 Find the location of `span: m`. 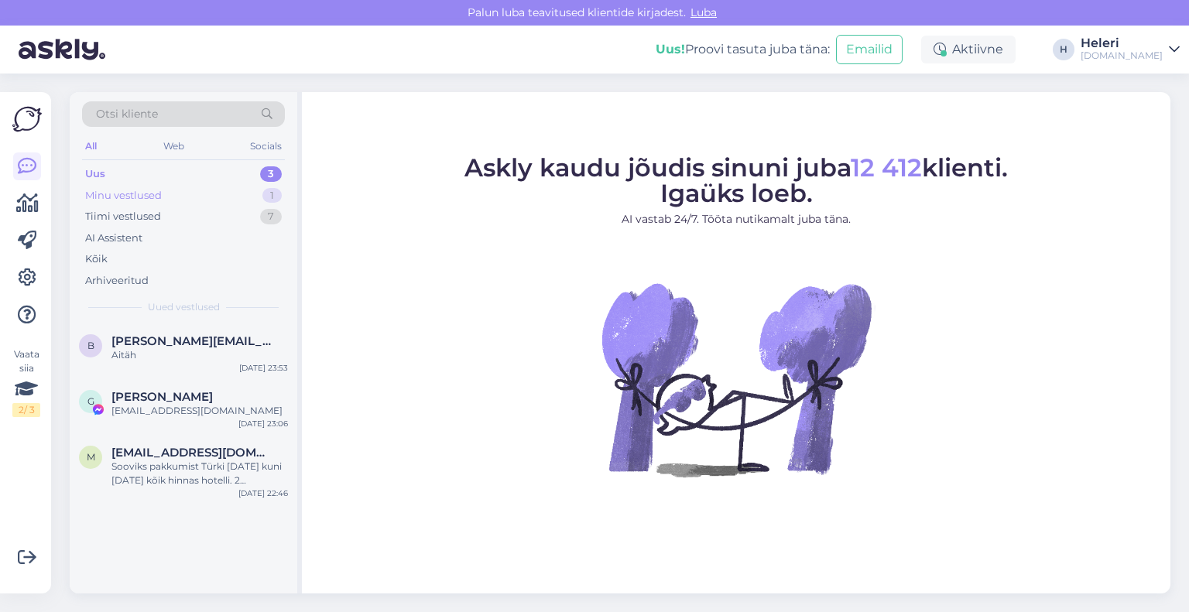

span: m is located at coordinates (91, 457).